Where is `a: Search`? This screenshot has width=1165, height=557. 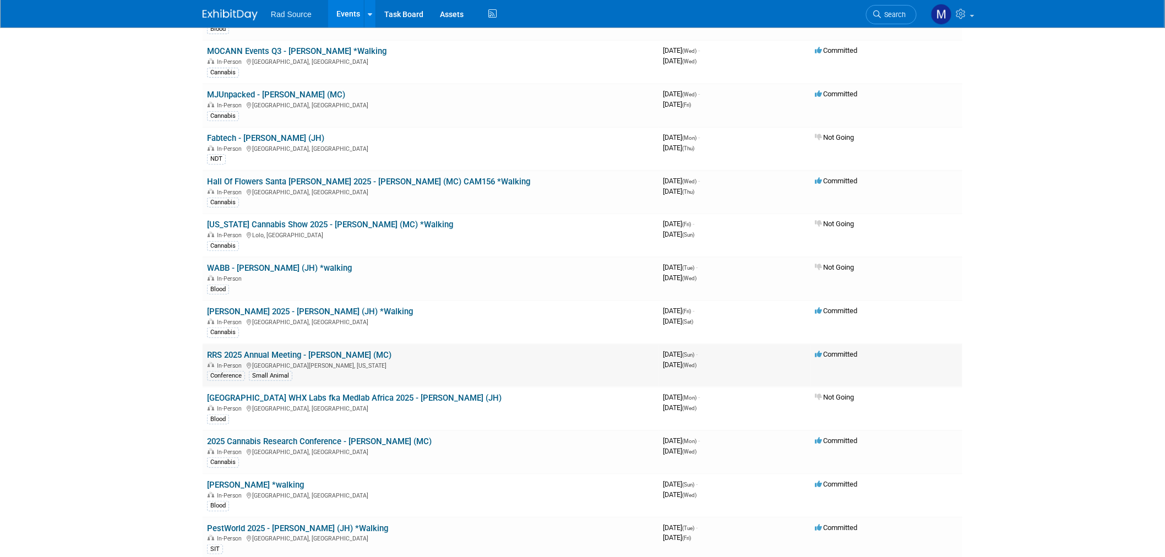 a: Search is located at coordinates (891, 14).